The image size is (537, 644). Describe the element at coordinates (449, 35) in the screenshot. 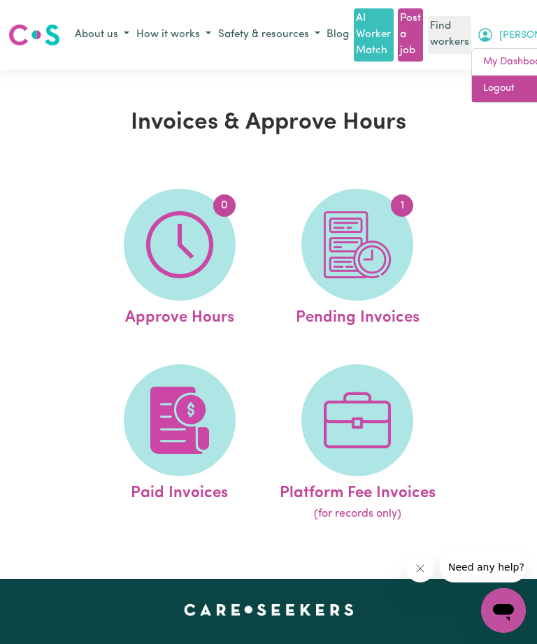

I see `a: Find workers` at that location.